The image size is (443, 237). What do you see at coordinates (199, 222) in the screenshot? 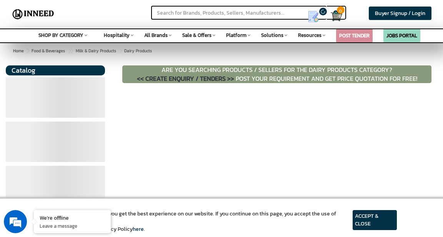
I see `article: We use cookies to ensure you get the best experience on our website. If you continue on this page...` at bounding box center [199, 222].